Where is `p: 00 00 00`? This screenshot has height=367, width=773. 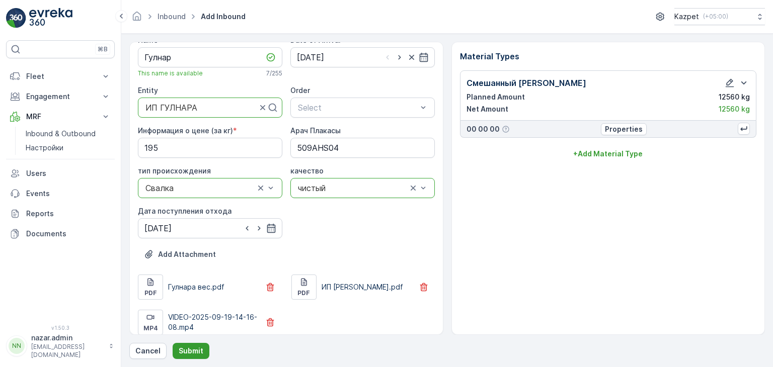 p: 00 00 00 is located at coordinates (483, 129).